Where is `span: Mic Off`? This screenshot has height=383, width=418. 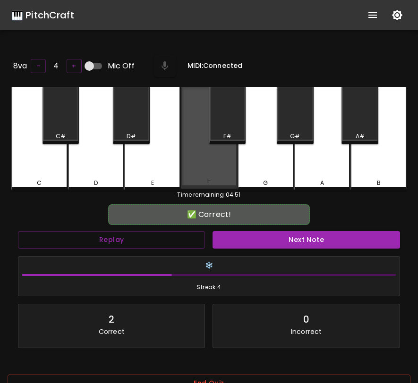 span: Mic Off is located at coordinates (121, 66).